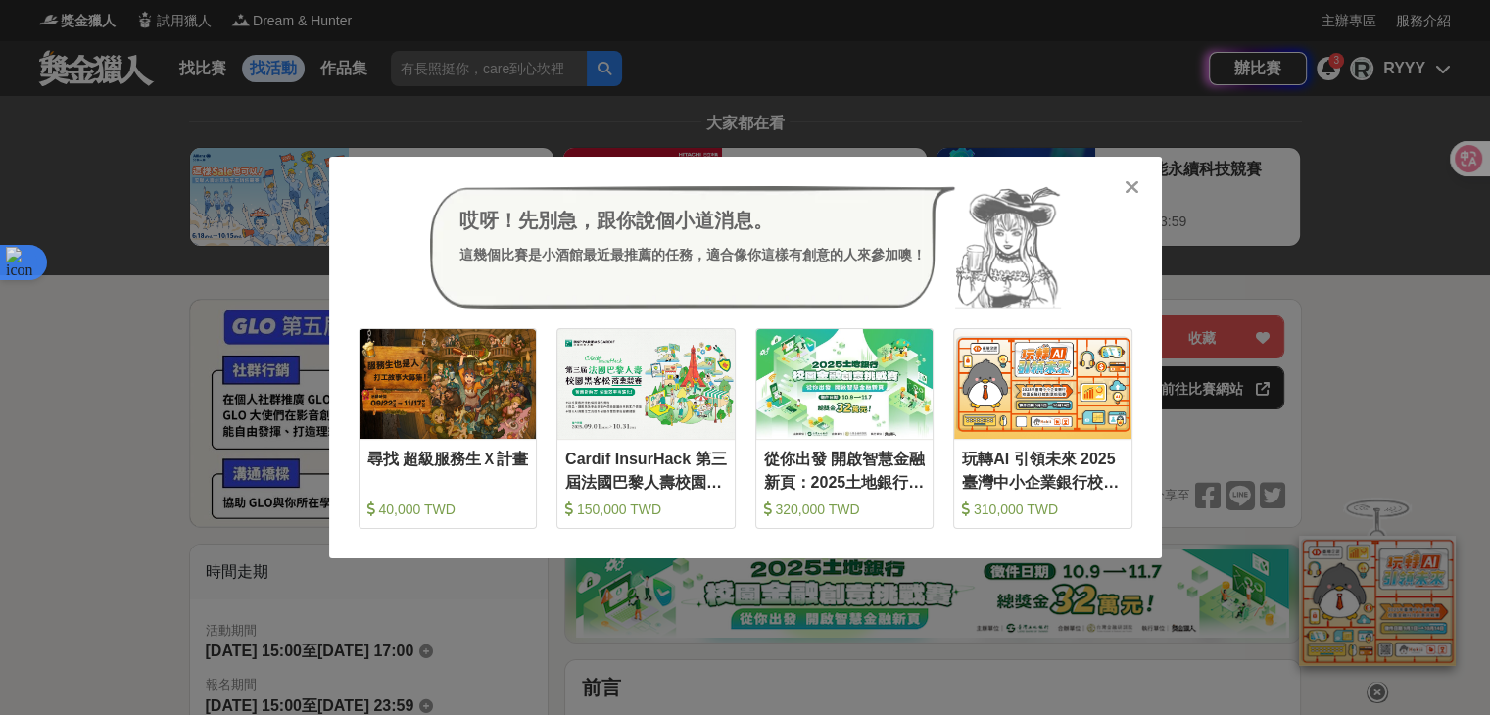  Describe the element at coordinates (448, 469) in the screenshot. I see `div: 尋找 超級服務生Ｘ計畫` at that location.